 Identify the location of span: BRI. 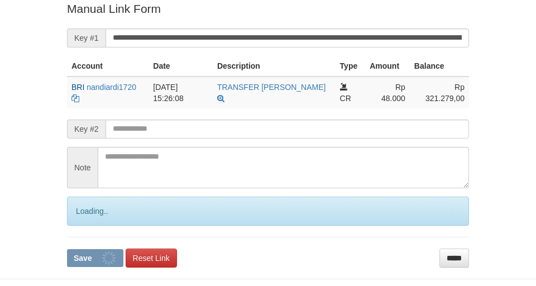
(78, 87).